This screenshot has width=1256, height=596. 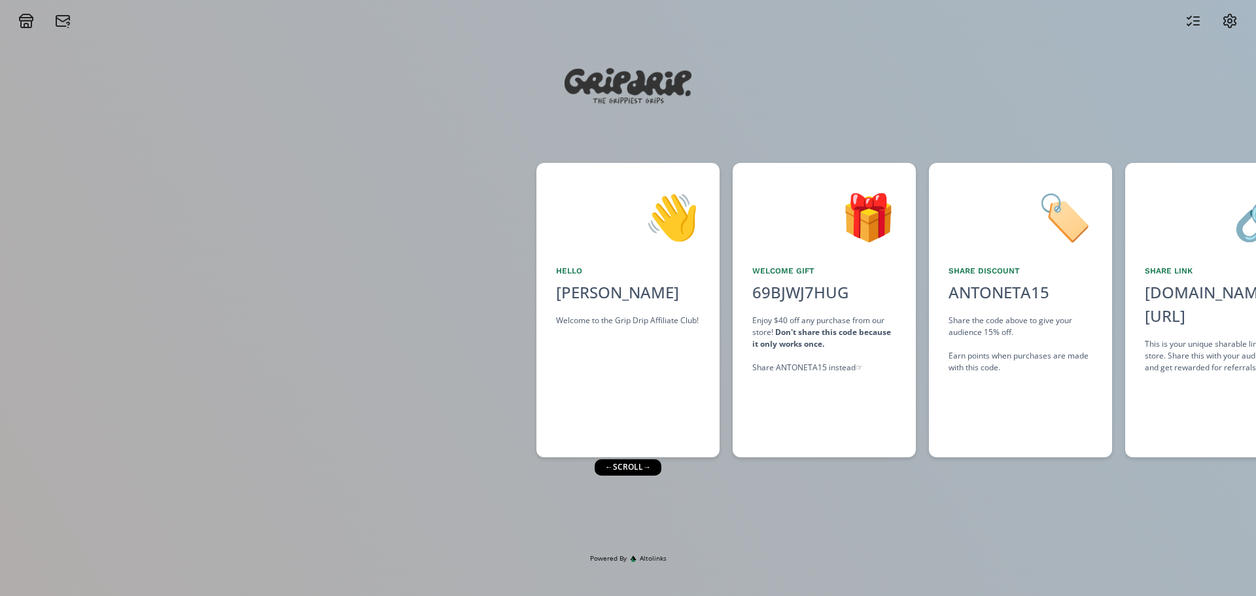 What do you see at coordinates (608, 558) in the screenshot?
I see `span: Powered By` at bounding box center [608, 558].